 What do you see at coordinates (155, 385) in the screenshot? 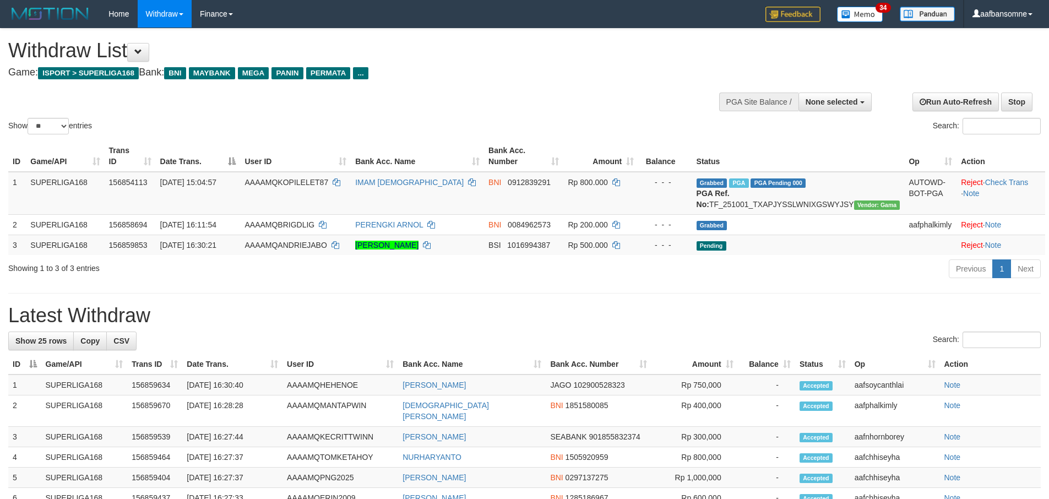
I see `td: 156859634` at bounding box center [155, 385].